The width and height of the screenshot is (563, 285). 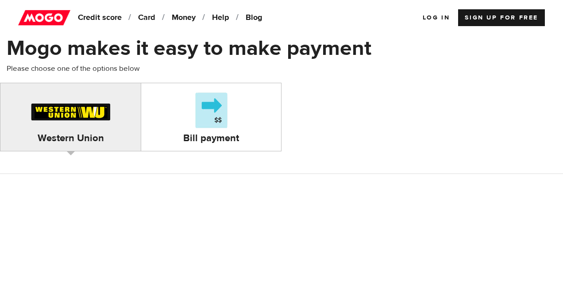 I want to click on a: Money, so click(x=188, y=18).